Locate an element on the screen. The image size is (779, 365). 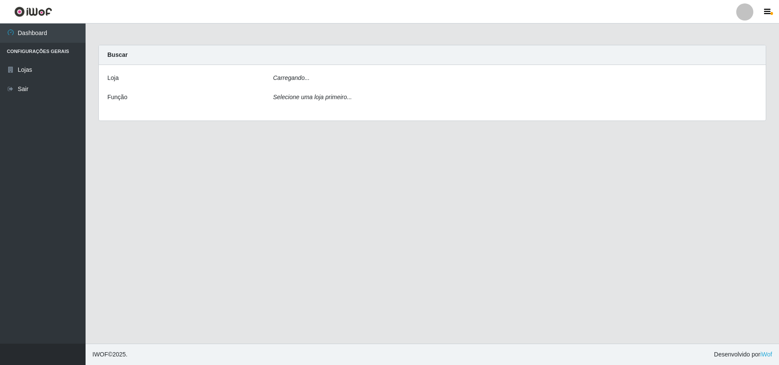
a: iWof is located at coordinates (766, 355).